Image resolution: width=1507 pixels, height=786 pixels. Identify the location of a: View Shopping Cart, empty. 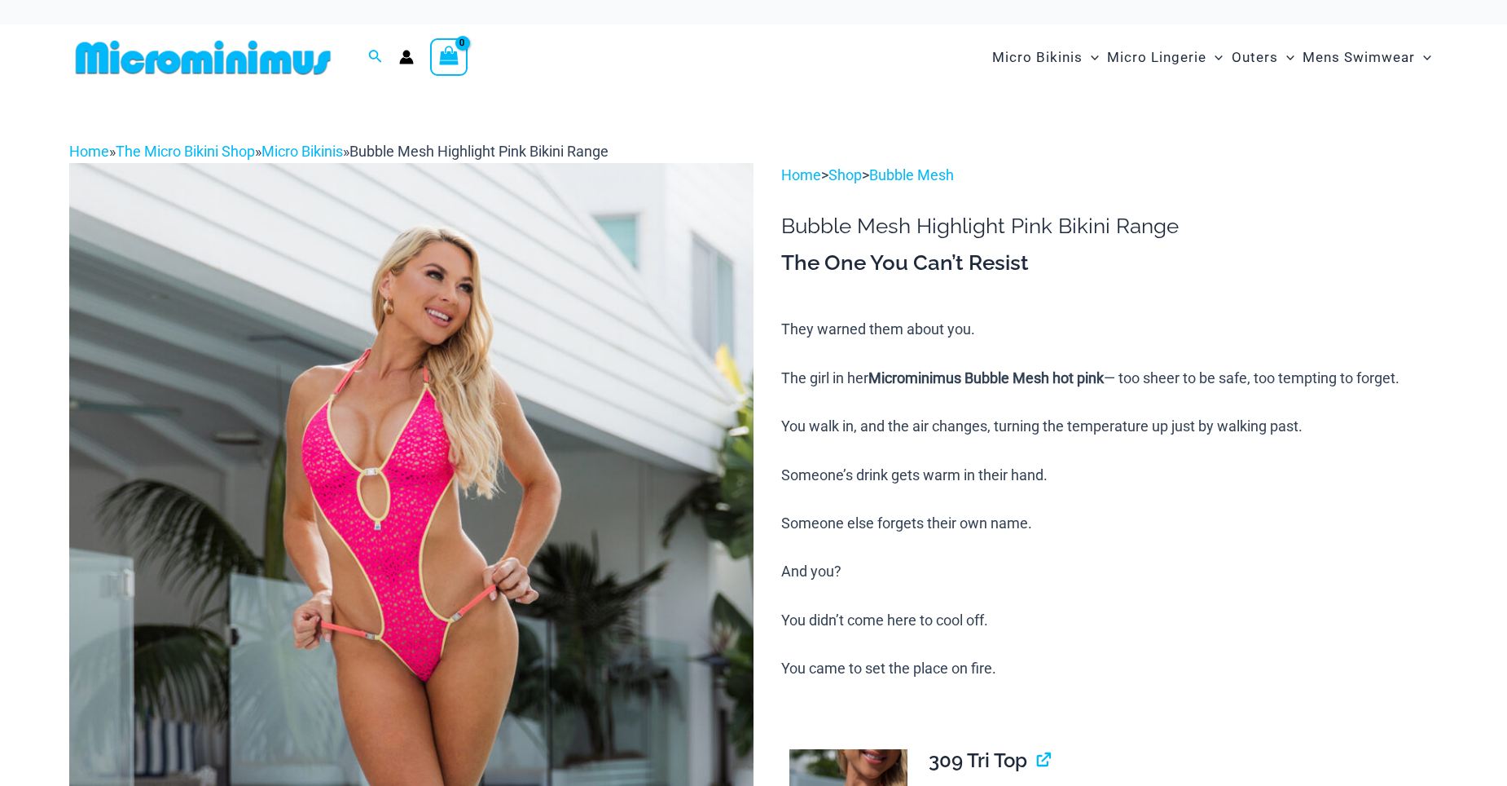
(449, 57).